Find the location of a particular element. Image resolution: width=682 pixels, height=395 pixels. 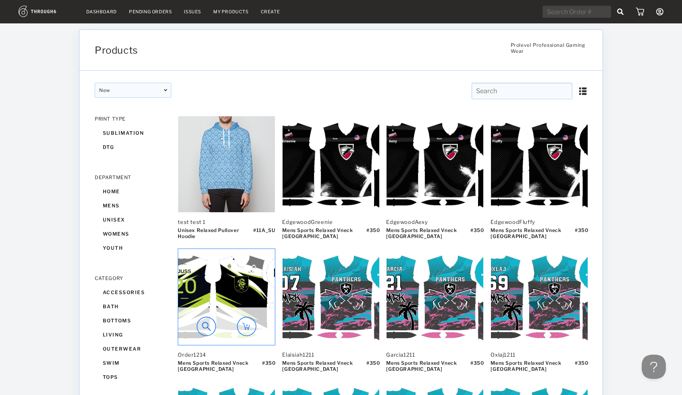

div: # 11A_SU is located at coordinates (264, 233).